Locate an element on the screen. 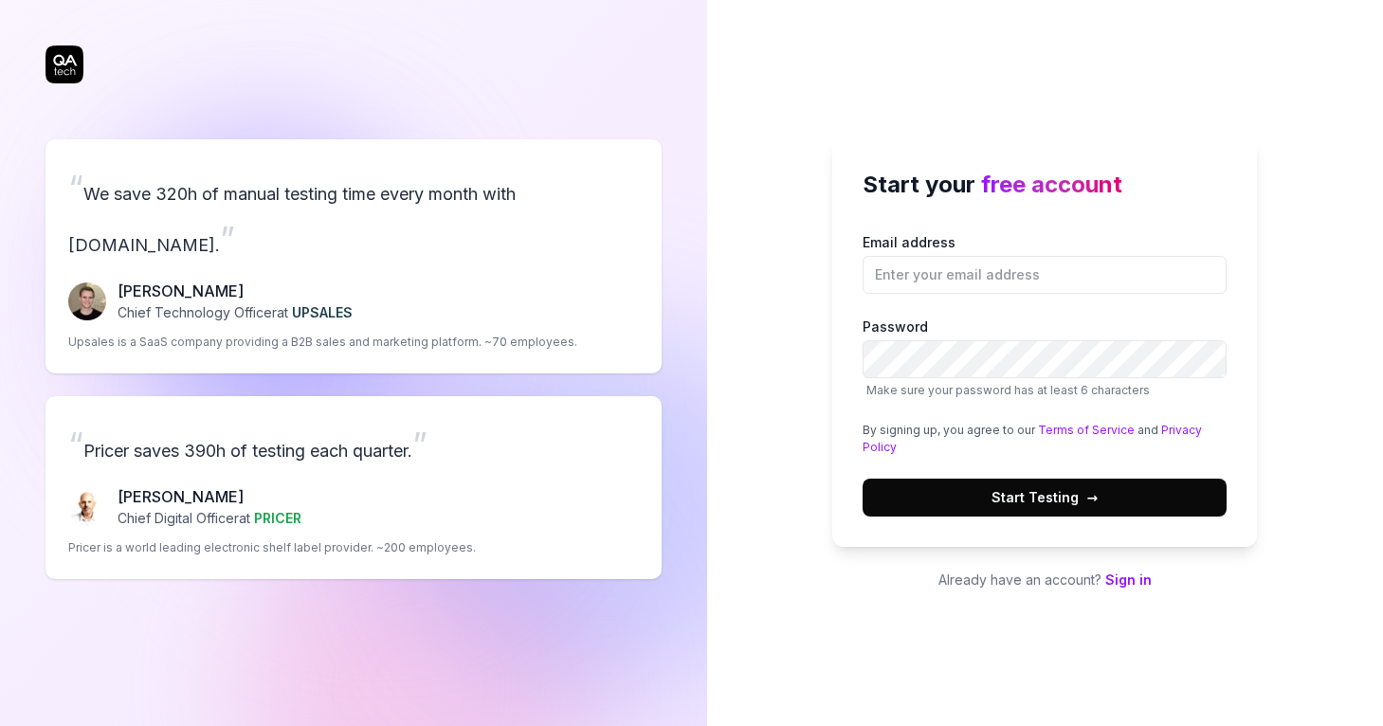  span: Start Testing is located at coordinates (1045, 497).